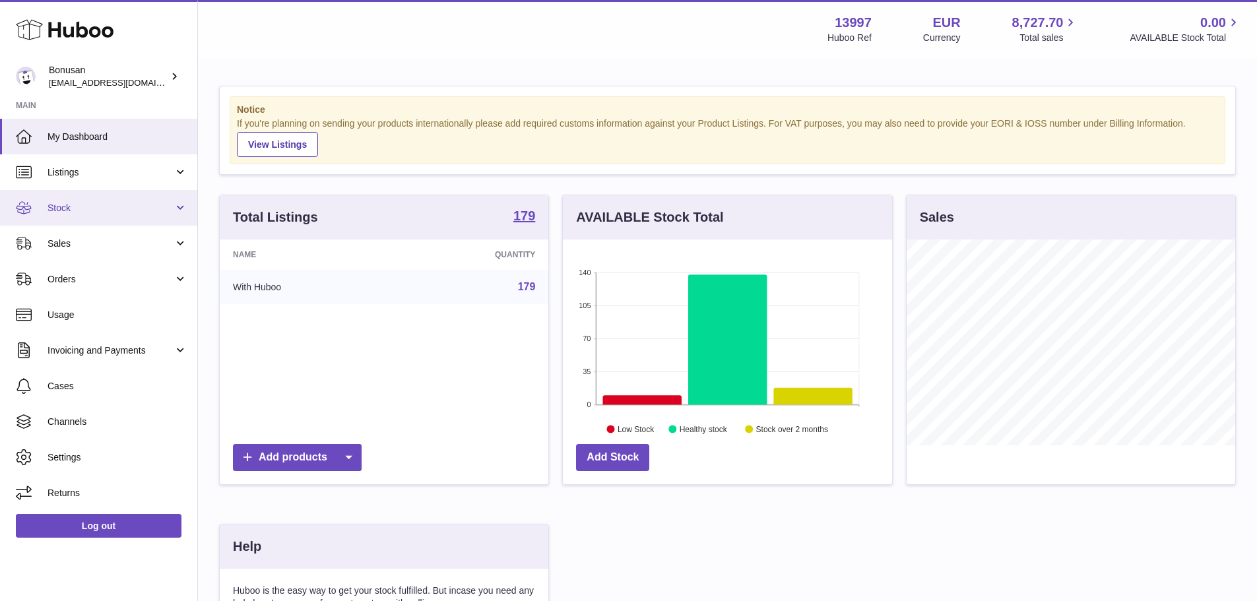 This screenshot has height=601, width=1257. What do you see at coordinates (117, 457) in the screenshot?
I see `span: Settings` at bounding box center [117, 457].